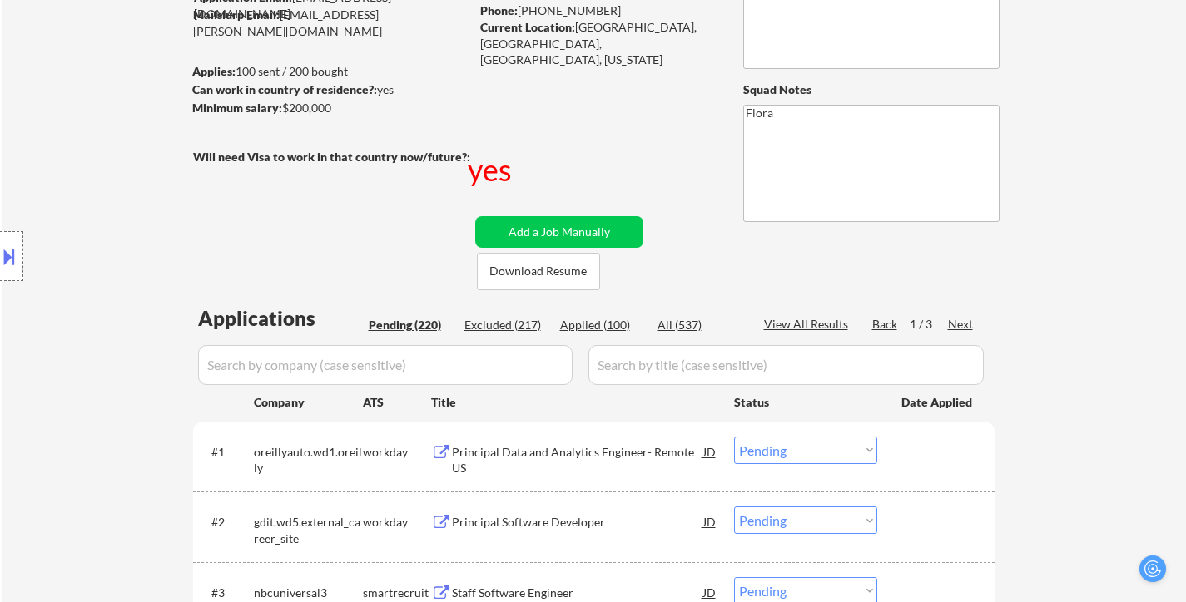  Describe the element at coordinates (308, 460) in the screenshot. I see `div: oreillyauto.wd1.oreilly` at that location.